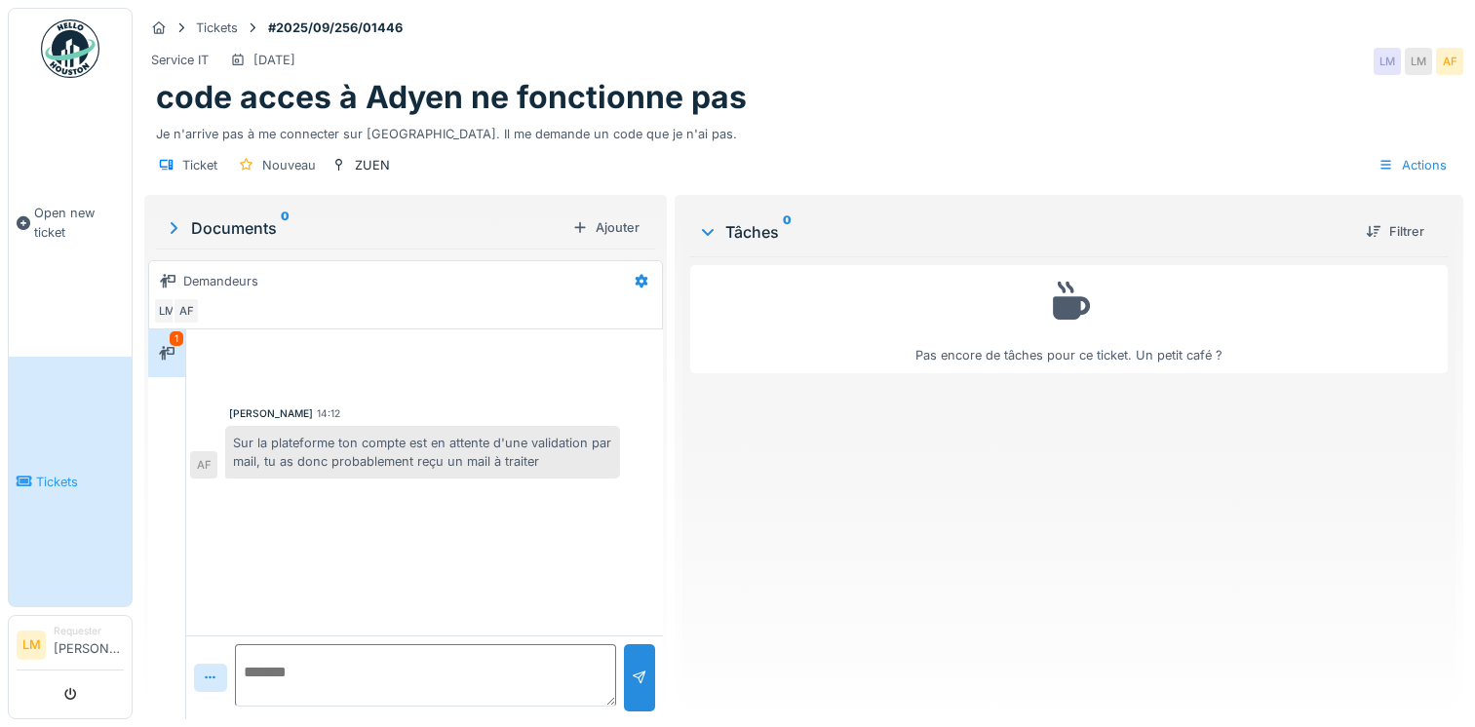  Describe the element at coordinates (1412, 165) in the screenshot. I see `div: Actions` at that location.